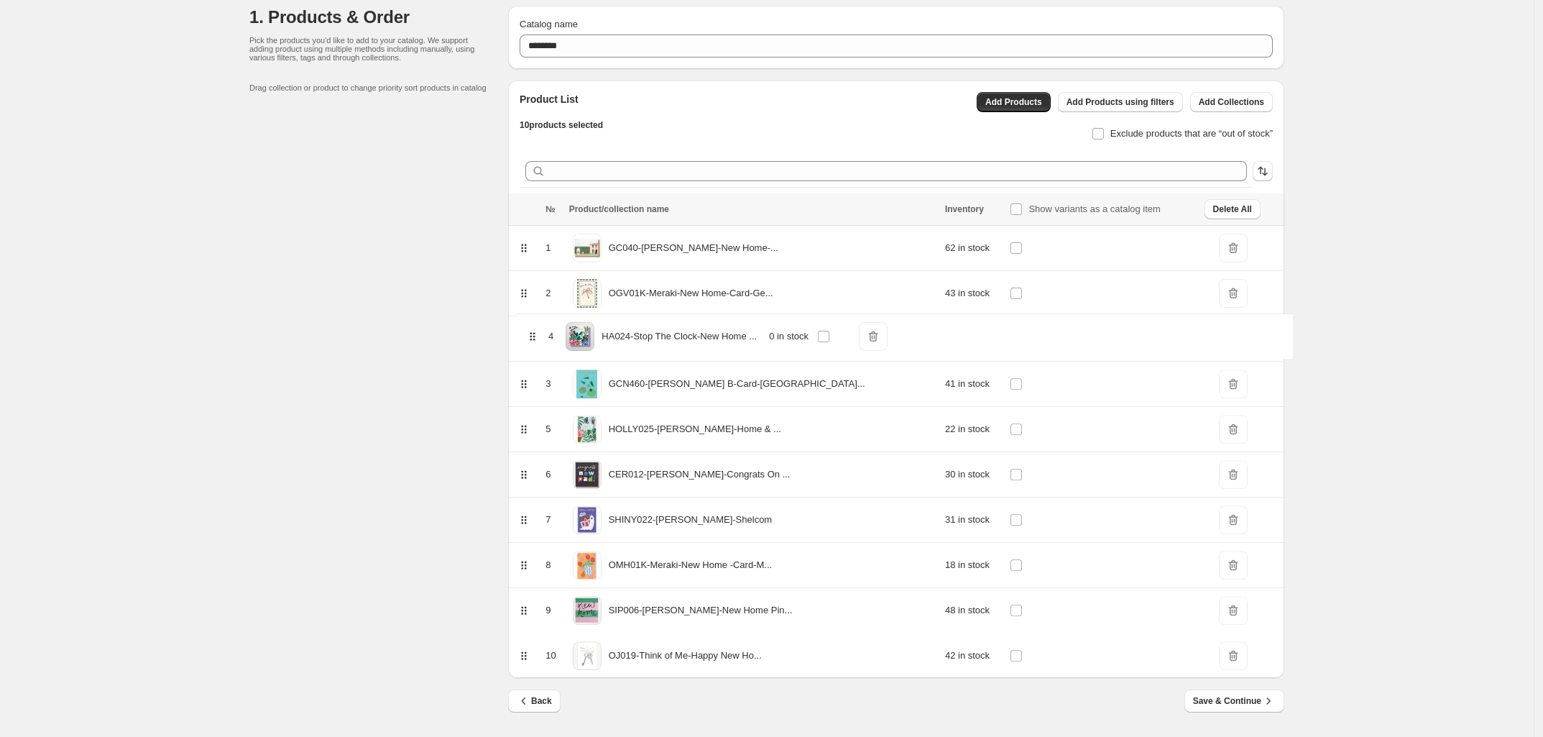  I want to click on span: Product/collection name, so click(619, 209).